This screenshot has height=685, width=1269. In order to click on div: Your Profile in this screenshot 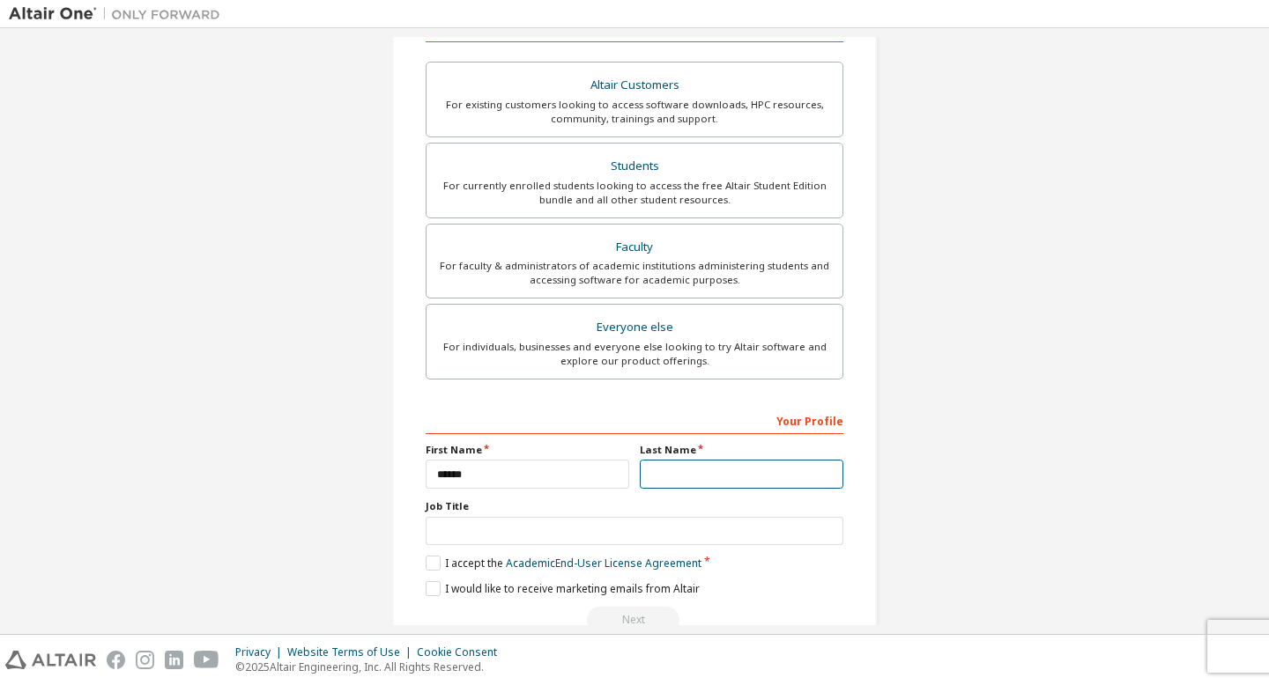, I will do `click(634, 420)`.